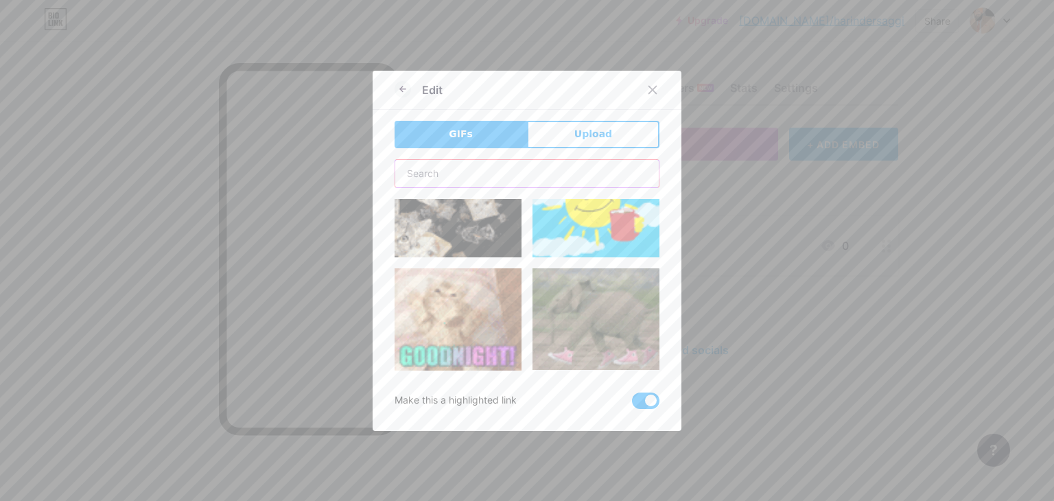  What do you see at coordinates (461, 134) in the screenshot?
I see `span: GIFs` at bounding box center [461, 134].